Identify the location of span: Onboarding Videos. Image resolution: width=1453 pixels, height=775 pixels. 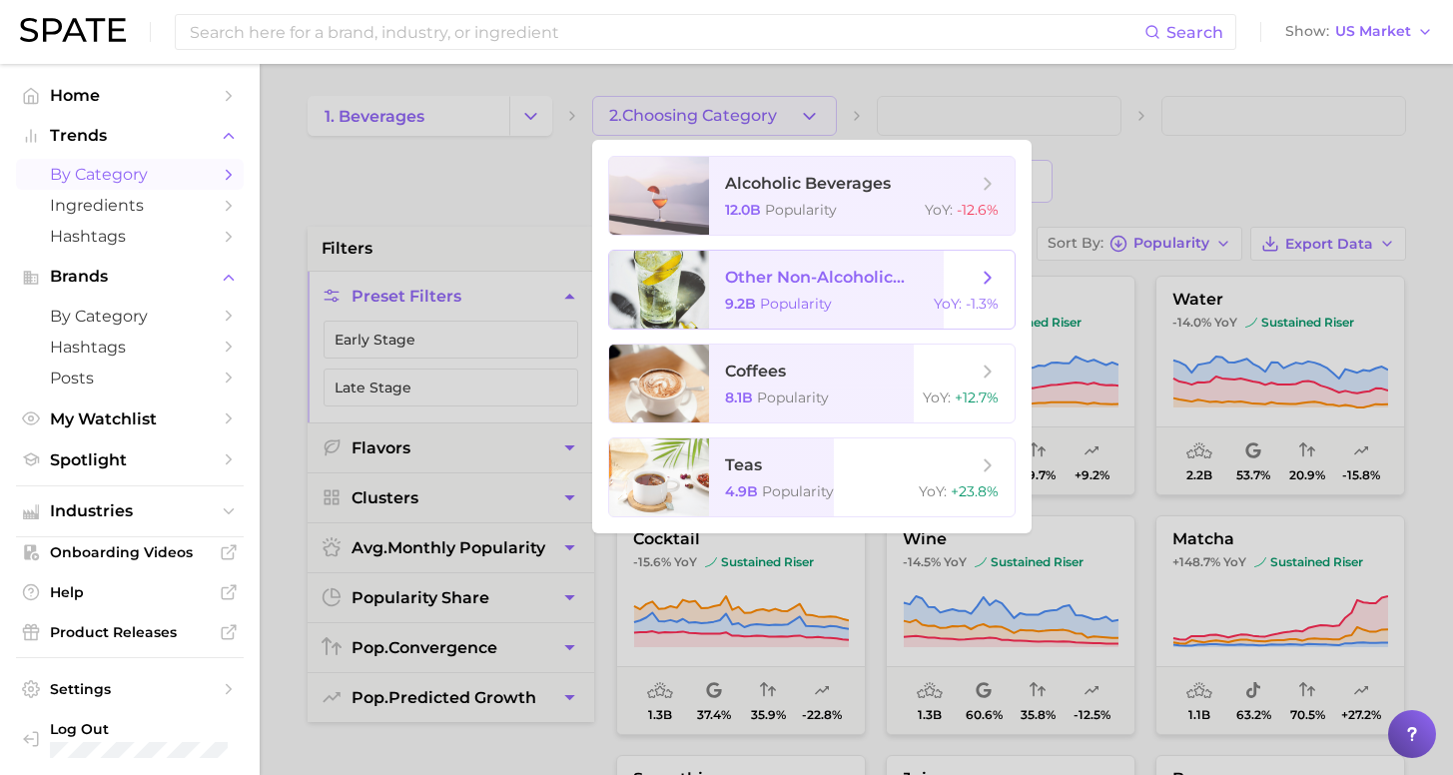
(130, 552).